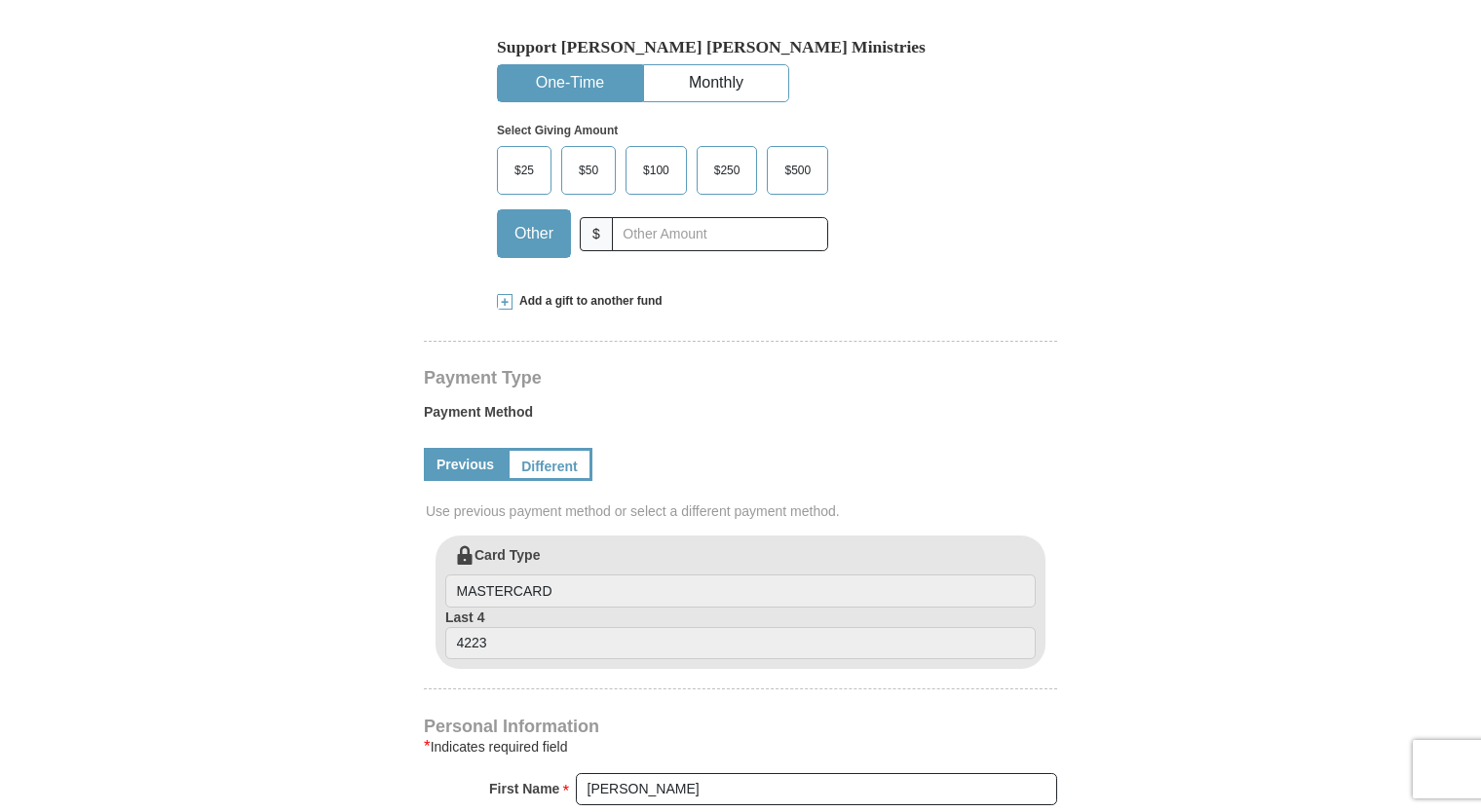 This screenshot has height=812, width=1481. What do you see at coordinates (534, 233) in the screenshot?
I see `span: Other` at bounding box center [534, 233].